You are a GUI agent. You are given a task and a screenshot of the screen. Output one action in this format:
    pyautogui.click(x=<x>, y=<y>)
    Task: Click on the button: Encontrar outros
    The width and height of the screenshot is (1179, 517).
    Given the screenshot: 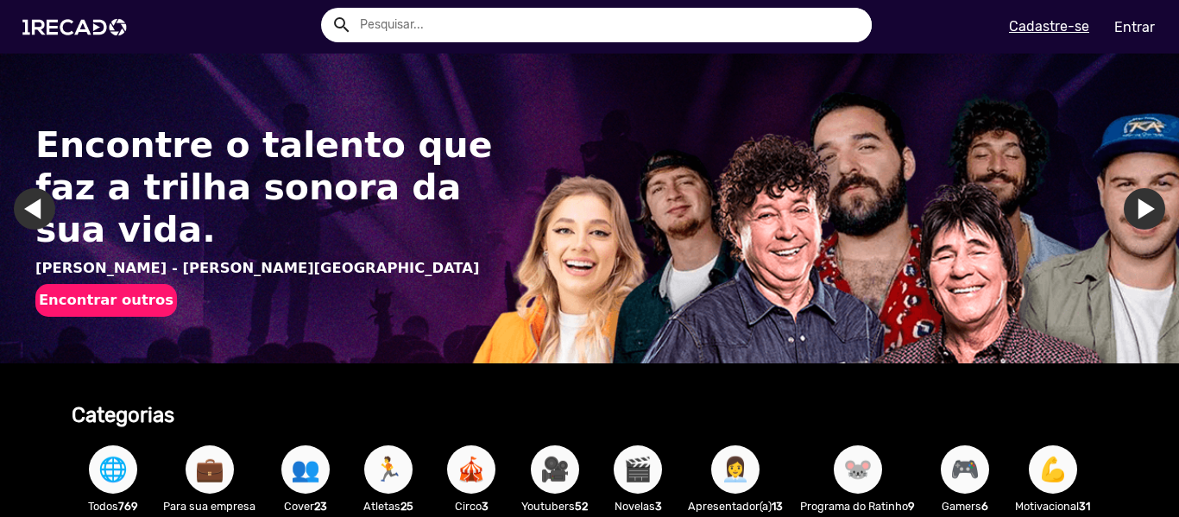 What is the action you would take?
    pyautogui.click(x=106, y=300)
    